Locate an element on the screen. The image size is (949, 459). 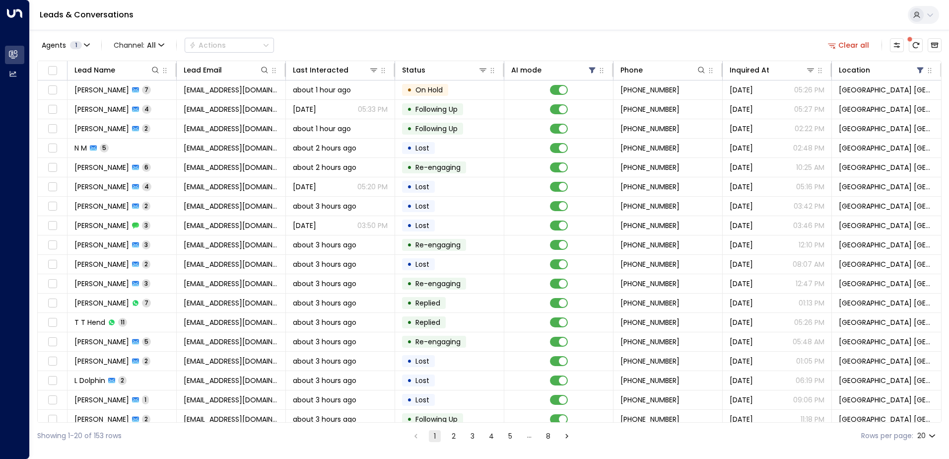
button: Go to page 8 is located at coordinates (548, 436).